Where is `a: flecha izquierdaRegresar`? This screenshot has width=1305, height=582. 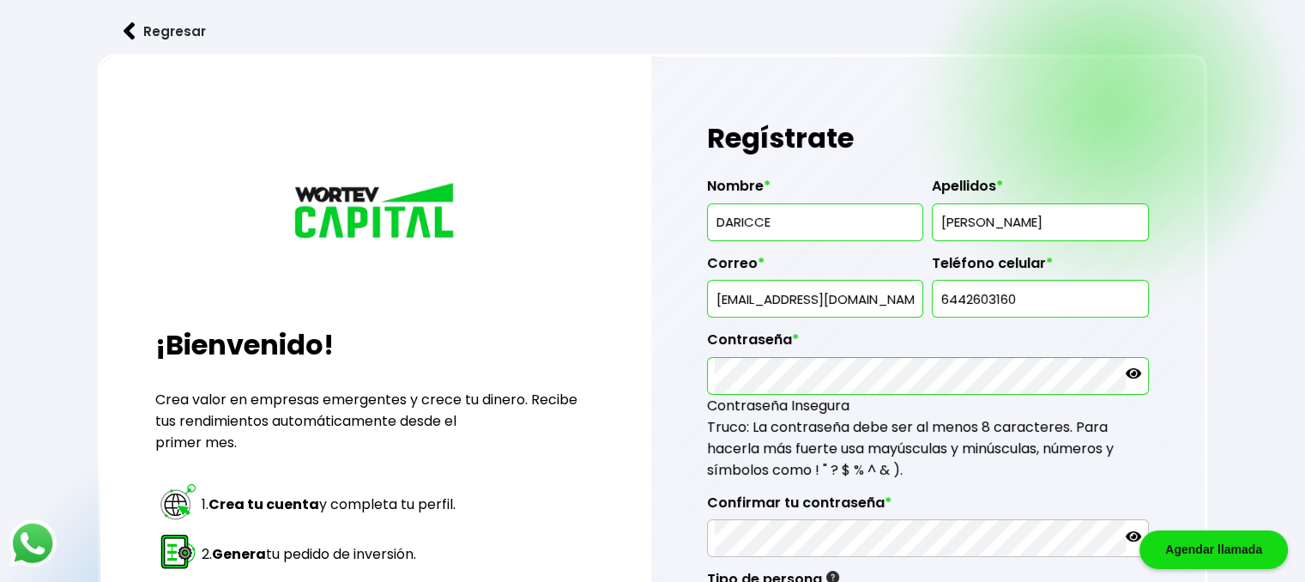 a: flecha izquierdaRegresar is located at coordinates (652, 31).